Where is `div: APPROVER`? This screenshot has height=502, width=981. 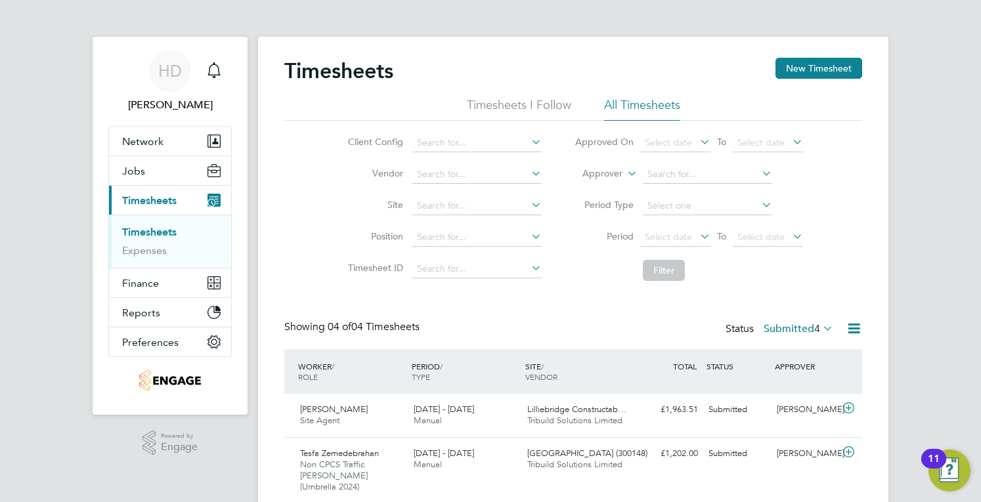 div: APPROVER is located at coordinates (806, 367).